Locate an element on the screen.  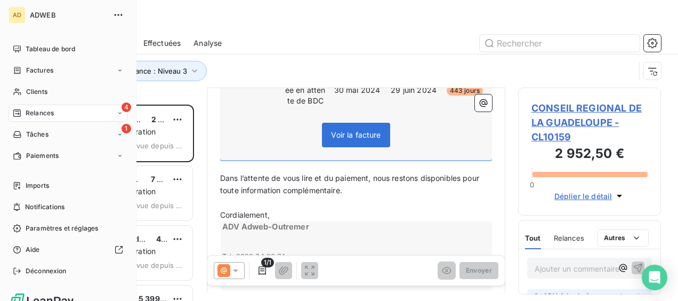
span: Paramètres et réglages is located at coordinates (62, 228).